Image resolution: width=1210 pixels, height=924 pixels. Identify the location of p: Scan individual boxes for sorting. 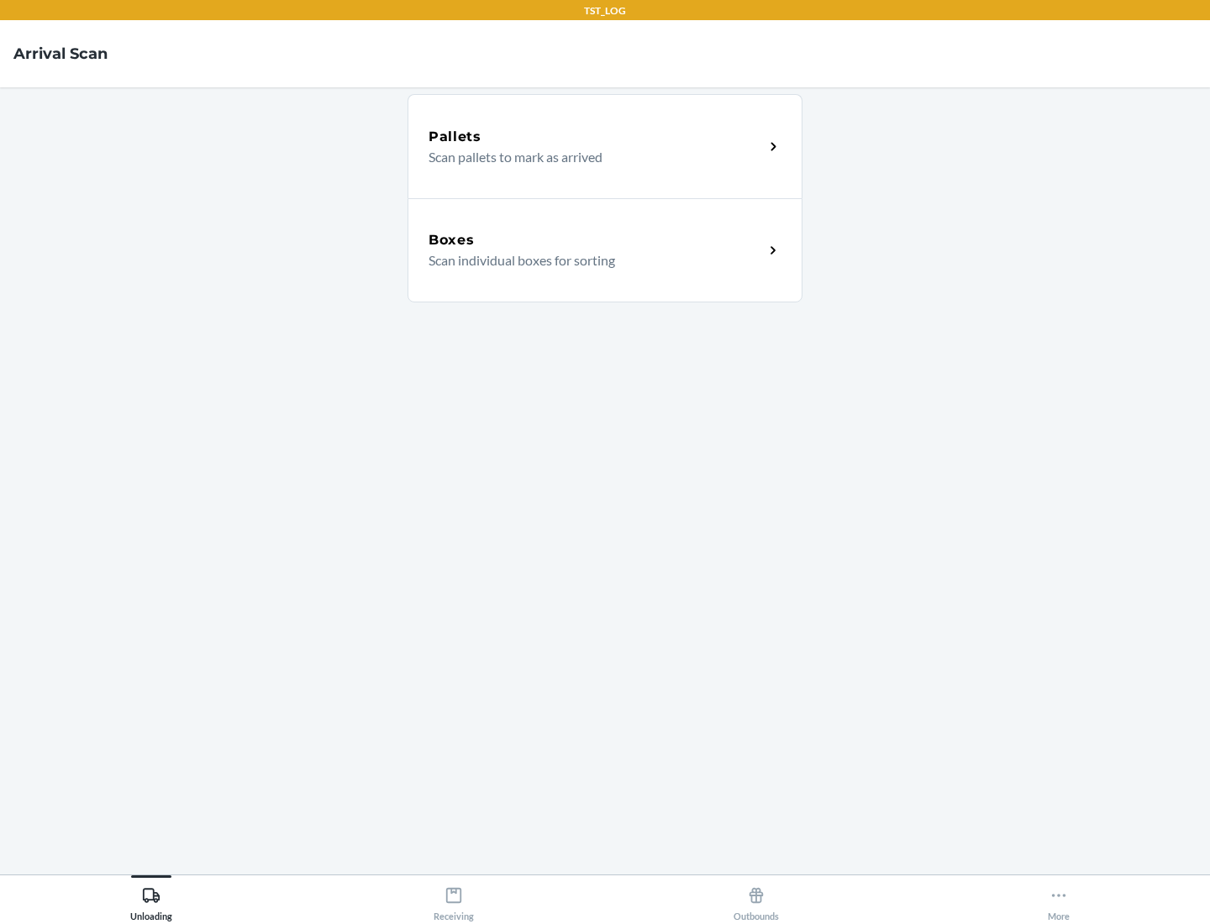
(589, 260).